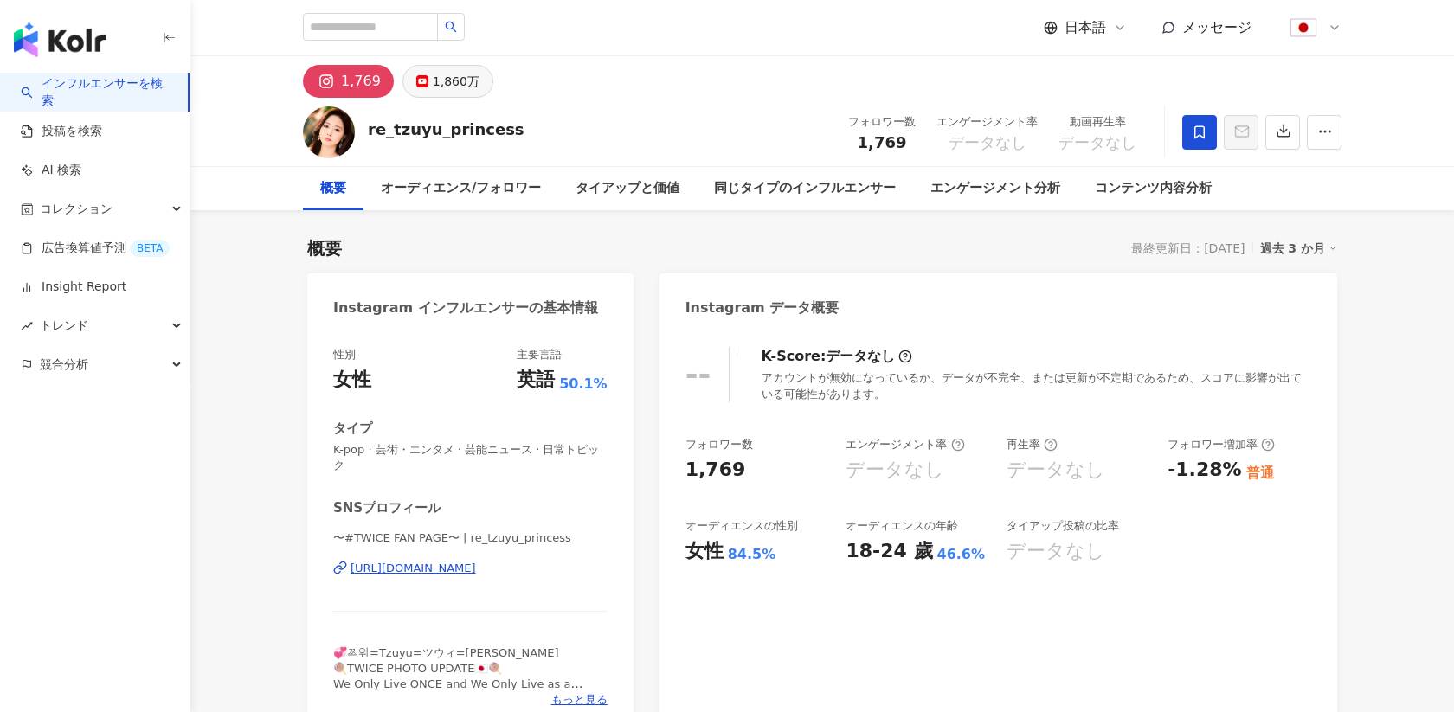  Describe the element at coordinates (539, 355) in the screenshot. I see `div: 主要言語` at that location.